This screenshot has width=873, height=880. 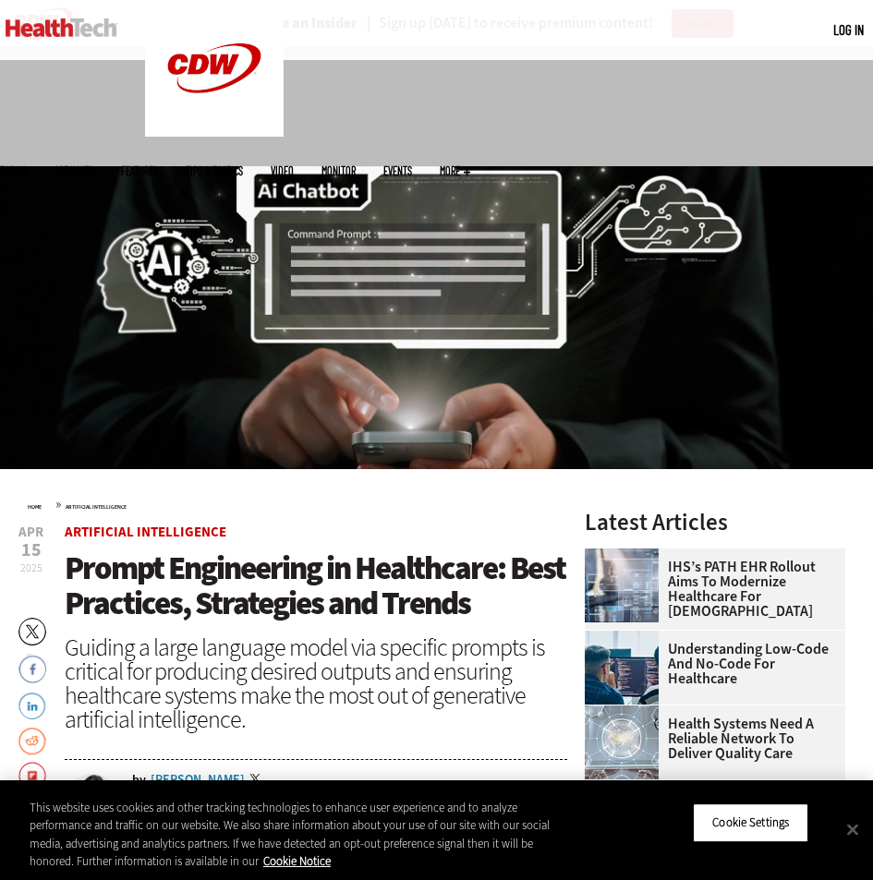 I want to click on button: Close, so click(x=852, y=829).